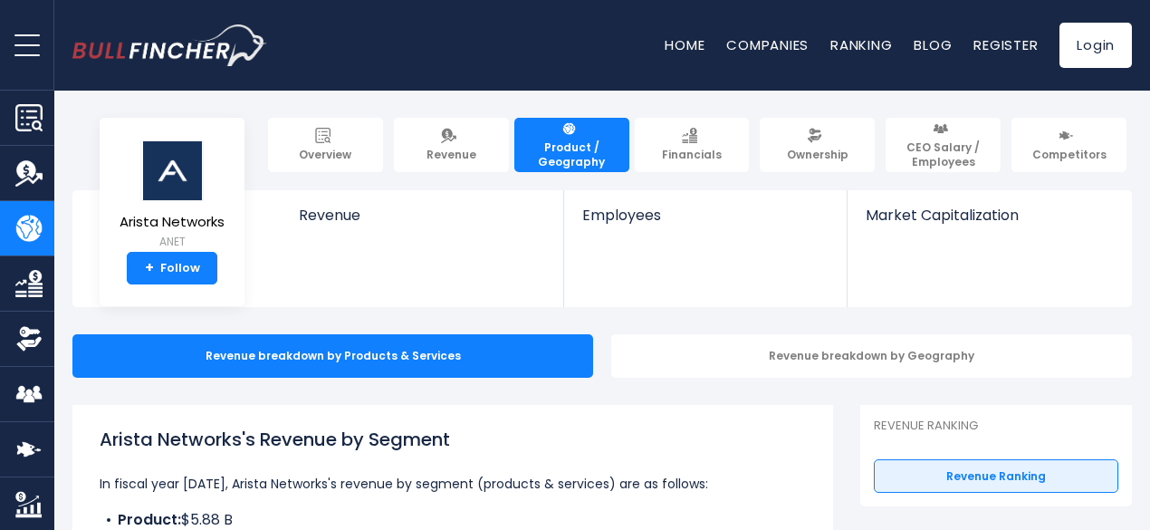  I want to click on a: Overview, so click(325, 145).